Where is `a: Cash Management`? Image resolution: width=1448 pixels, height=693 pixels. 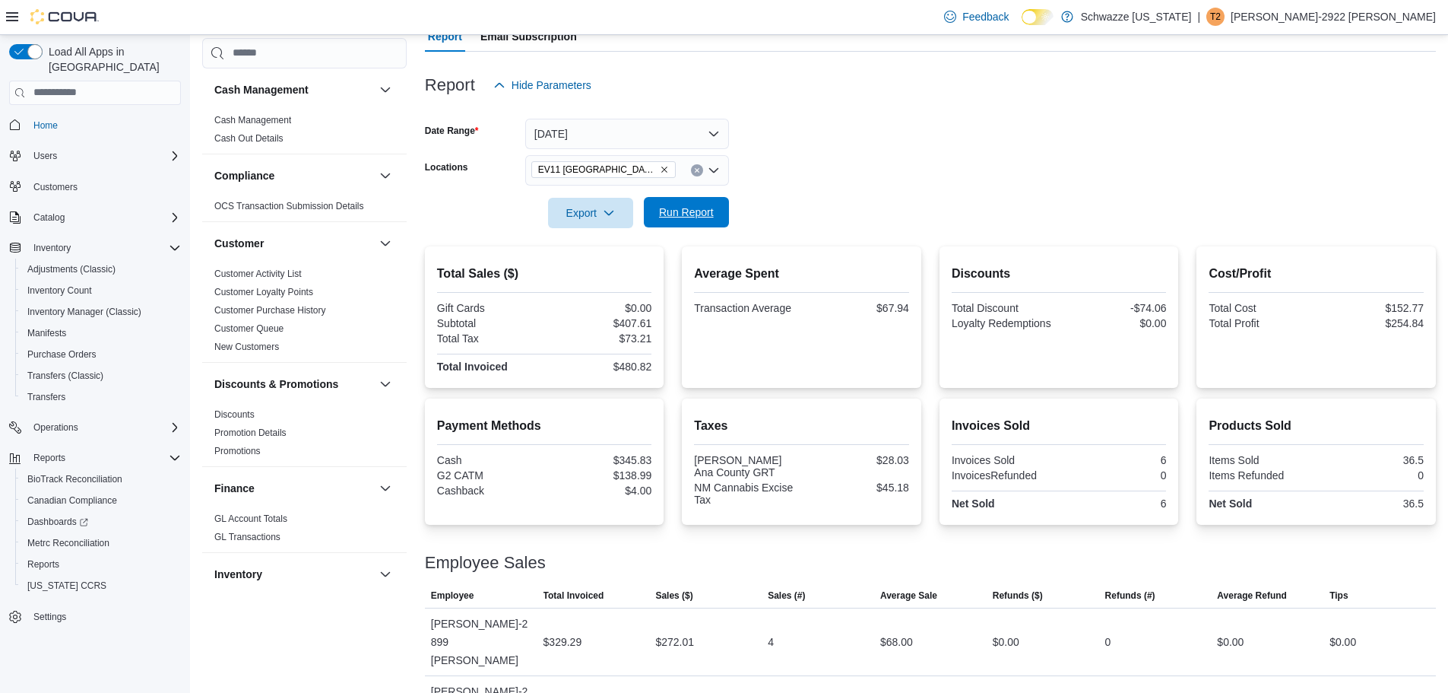 a: Cash Management is located at coordinates (252, 120).